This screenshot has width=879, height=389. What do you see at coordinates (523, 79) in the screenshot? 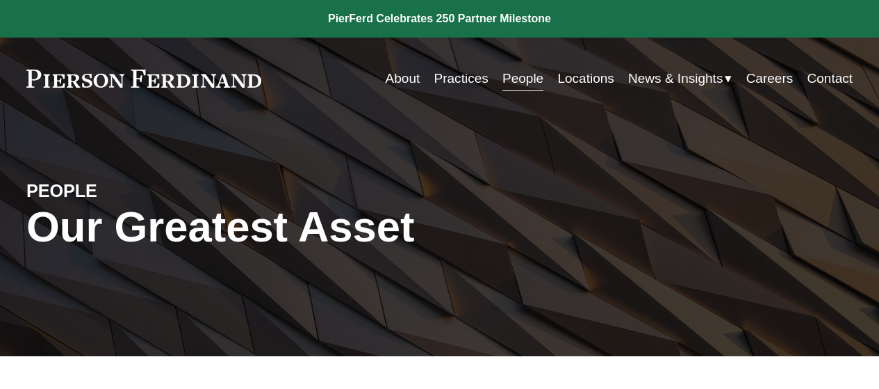
I see `a: People` at bounding box center [523, 79].